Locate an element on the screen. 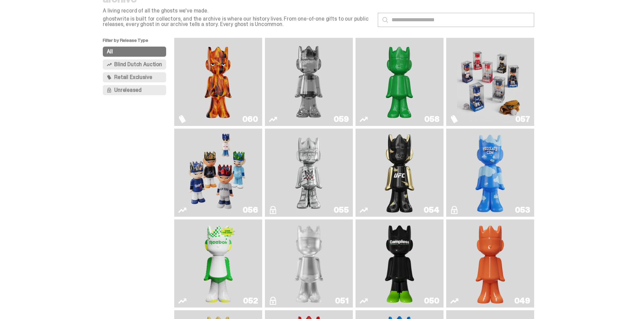 The height and width of the screenshot is (319, 642). a: Two is located at coordinates (309, 82).